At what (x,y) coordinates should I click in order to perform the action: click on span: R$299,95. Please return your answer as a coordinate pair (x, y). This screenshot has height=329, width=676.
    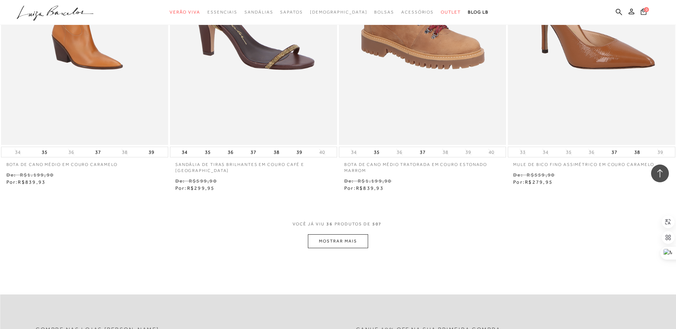
    Looking at the image, I should click on (201, 188).